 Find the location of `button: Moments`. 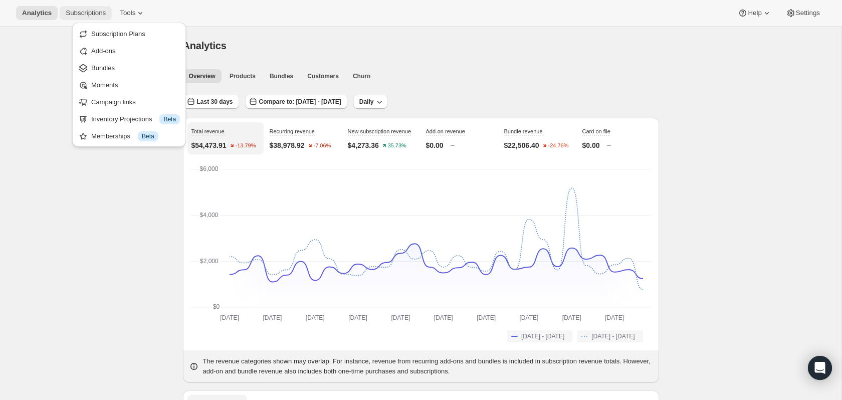

button: Moments is located at coordinates (129, 85).